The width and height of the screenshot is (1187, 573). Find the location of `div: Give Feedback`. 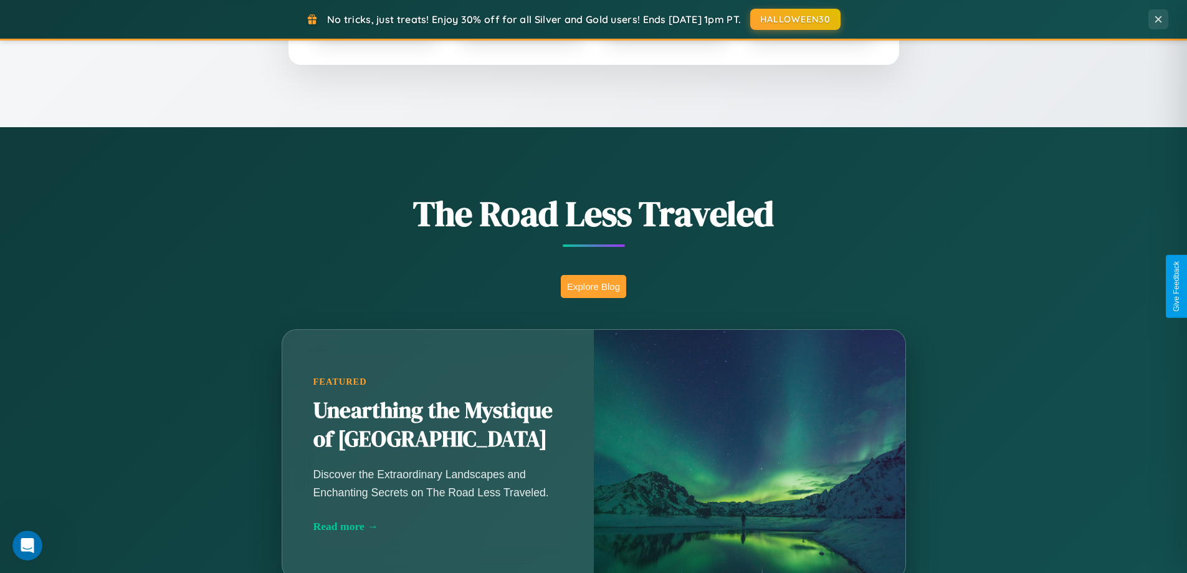

div: Give Feedback is located at coordinates (1176, 286).